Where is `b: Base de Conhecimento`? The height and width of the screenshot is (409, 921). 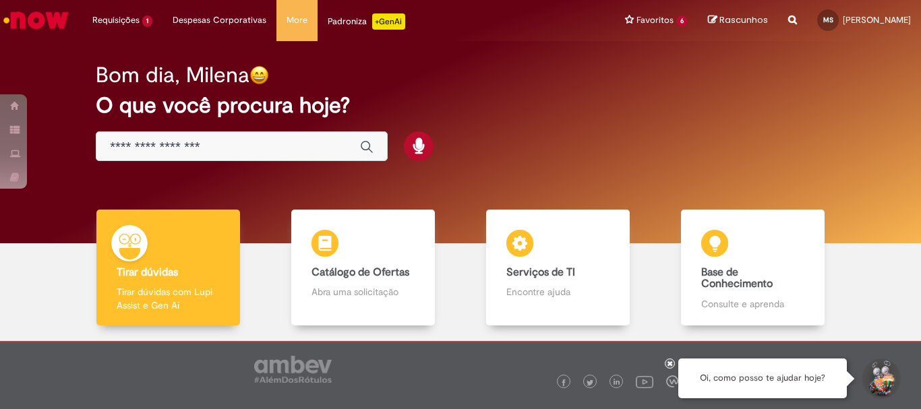 b: Base de Conhecimento is located at coordinates (737, 278).